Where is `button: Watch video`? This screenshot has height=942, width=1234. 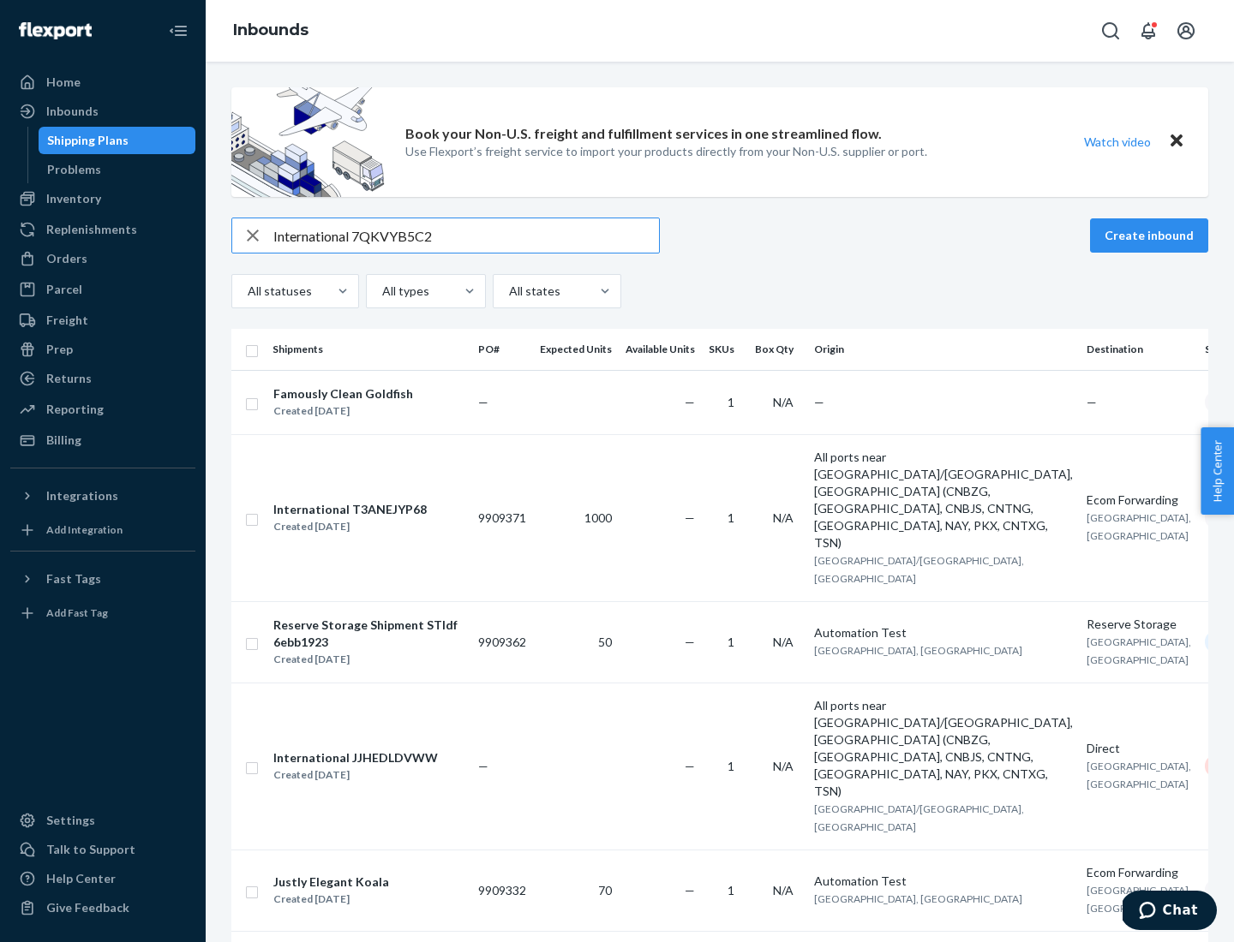 button: Watch video is located at coordinates (1117, 141).